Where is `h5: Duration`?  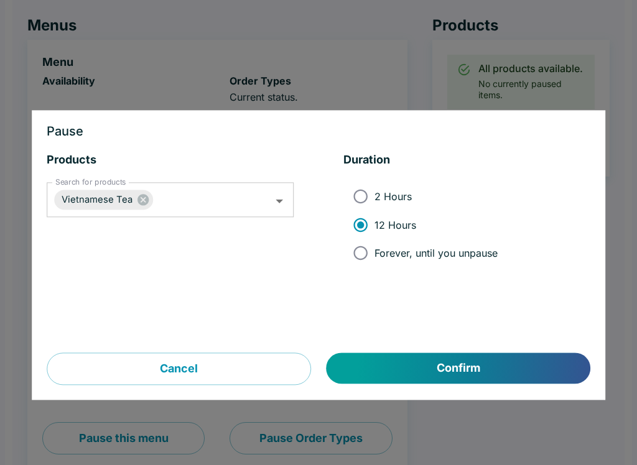
h5: Duration is located at coordinates (466, 160).